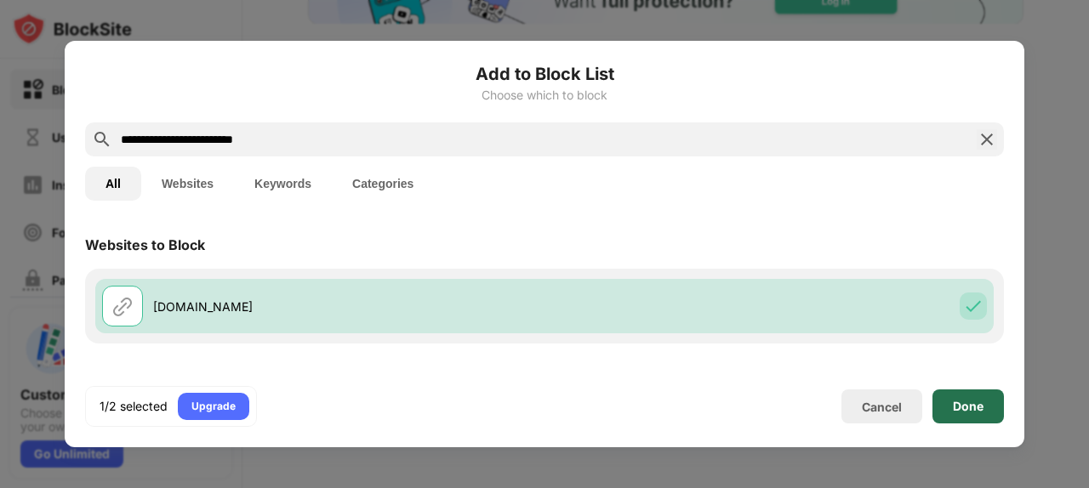 This screenshot has width=1089, height=488. What do you see at coordinates (134, 406) in the screenshot?
I see `div: 1/2 selected` at bounding box center [134, 406].